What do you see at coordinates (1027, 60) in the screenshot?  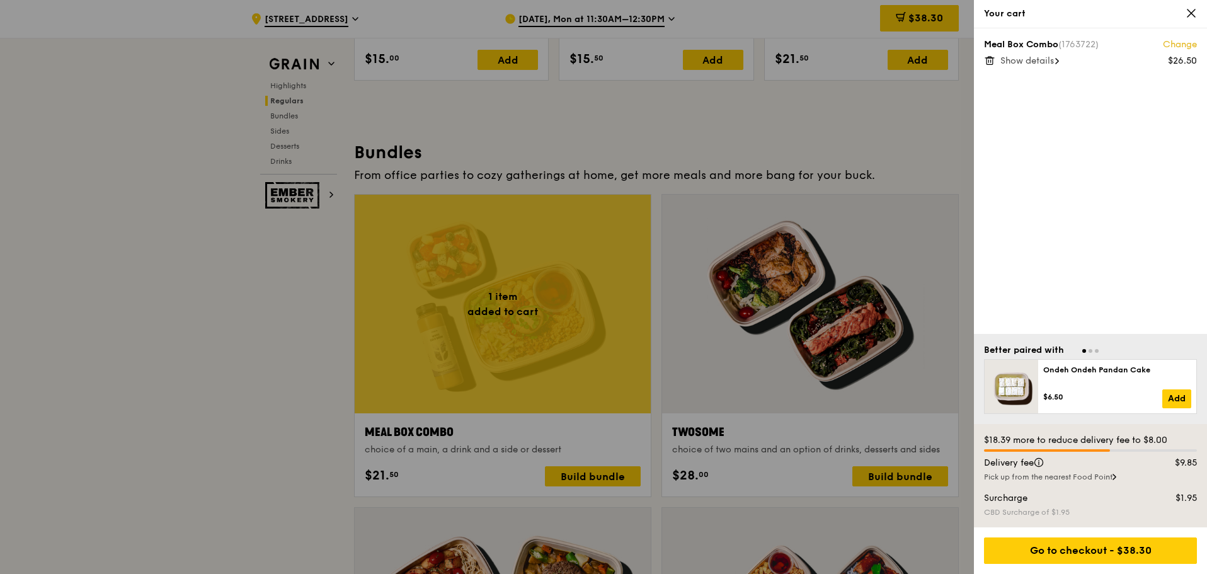 I see `span: Show details` at bounding box center [1027, 60].